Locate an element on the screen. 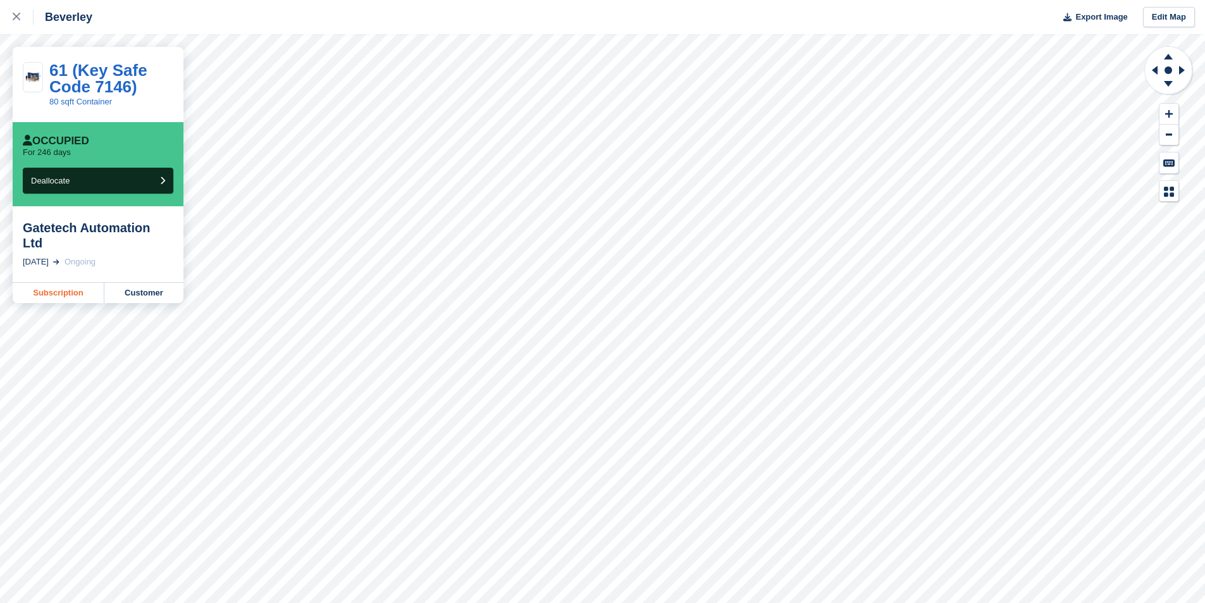 This screenshot has width=1205, height=603. span: Export Image is located at coordinates (1101, 17).